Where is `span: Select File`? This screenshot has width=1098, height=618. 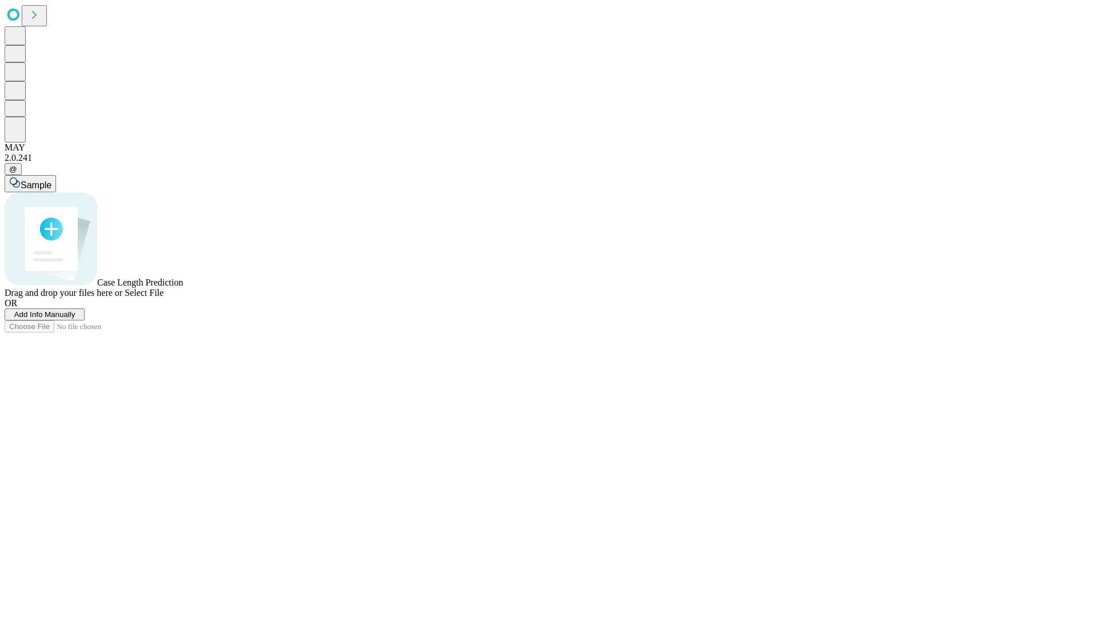 span: Select File is located at coordinates (144, 292).